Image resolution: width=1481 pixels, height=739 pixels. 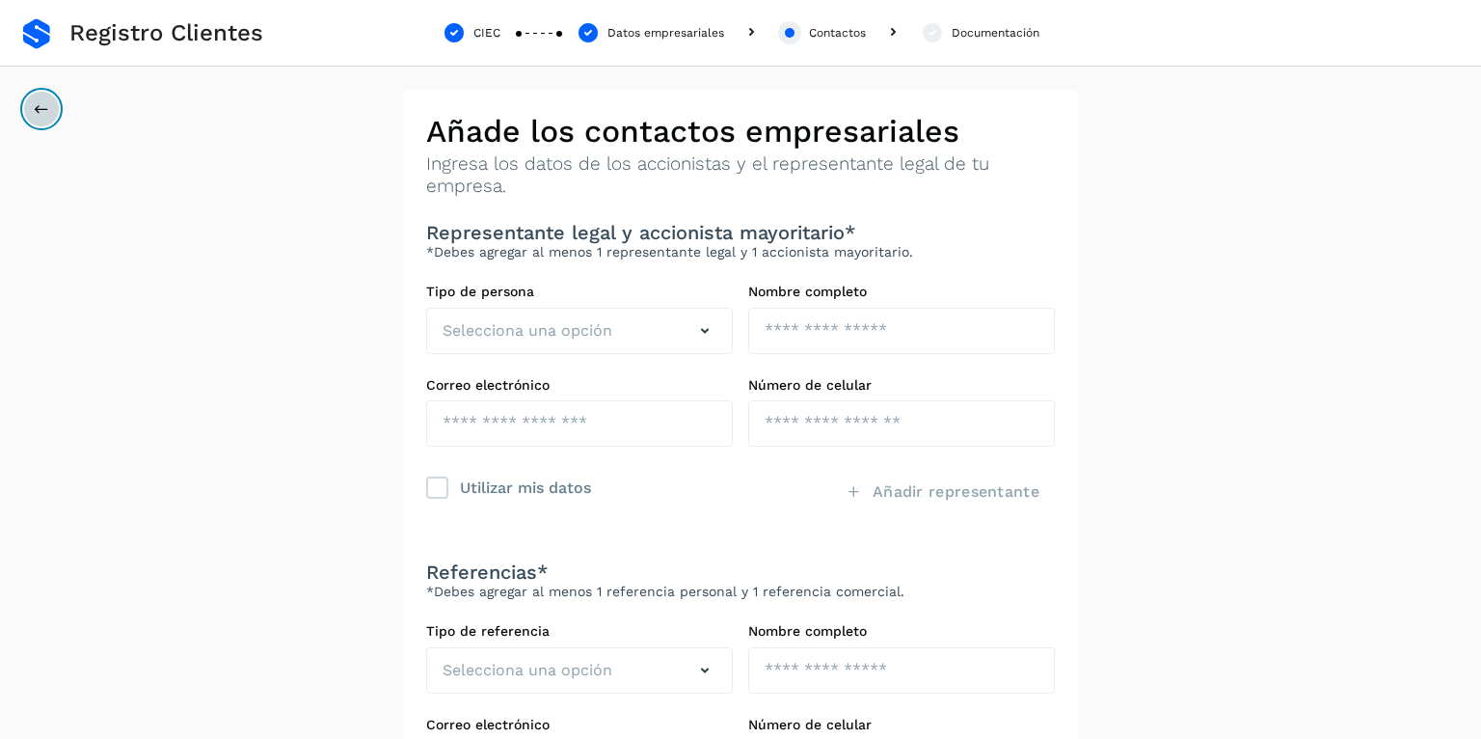 I want to click on span: Añadir representante, so click(x=956, y=492).